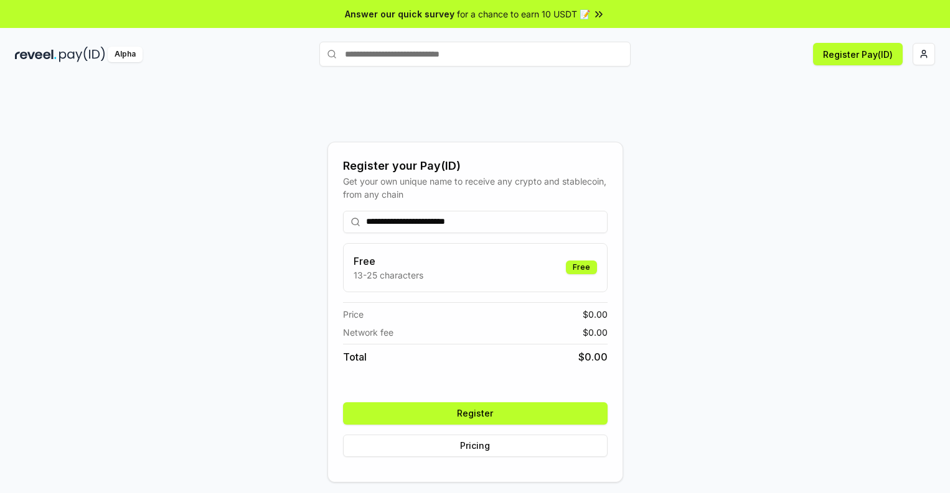 The width and height of the screenshot is (950, 493). What do you see at coordinates (475, 414) in the screenshot?
I see `button: Register` at bounding box center [475, 414].